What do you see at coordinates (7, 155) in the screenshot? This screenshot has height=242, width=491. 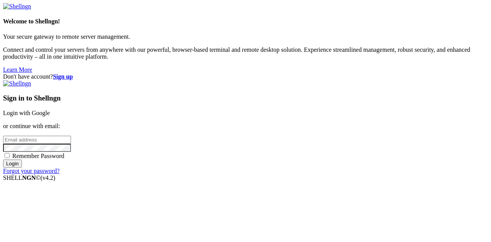 I see `input: Remember Password` at bounding box center [7, 155].